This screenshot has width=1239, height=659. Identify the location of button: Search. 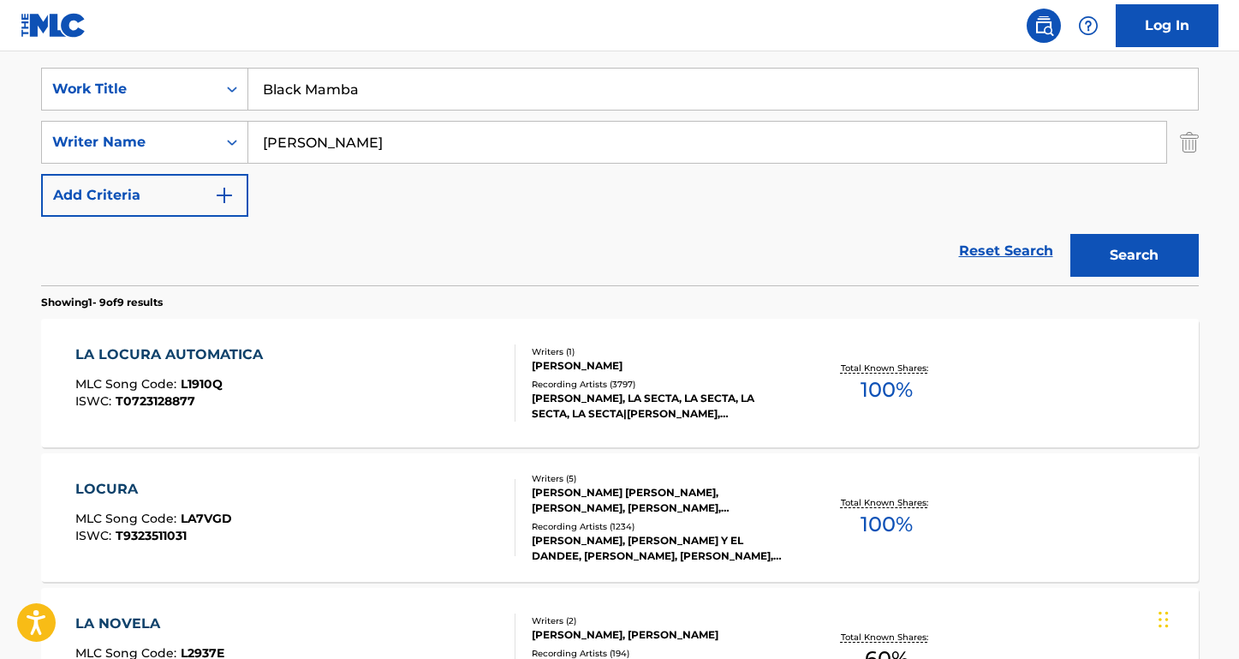
(1135, 255).